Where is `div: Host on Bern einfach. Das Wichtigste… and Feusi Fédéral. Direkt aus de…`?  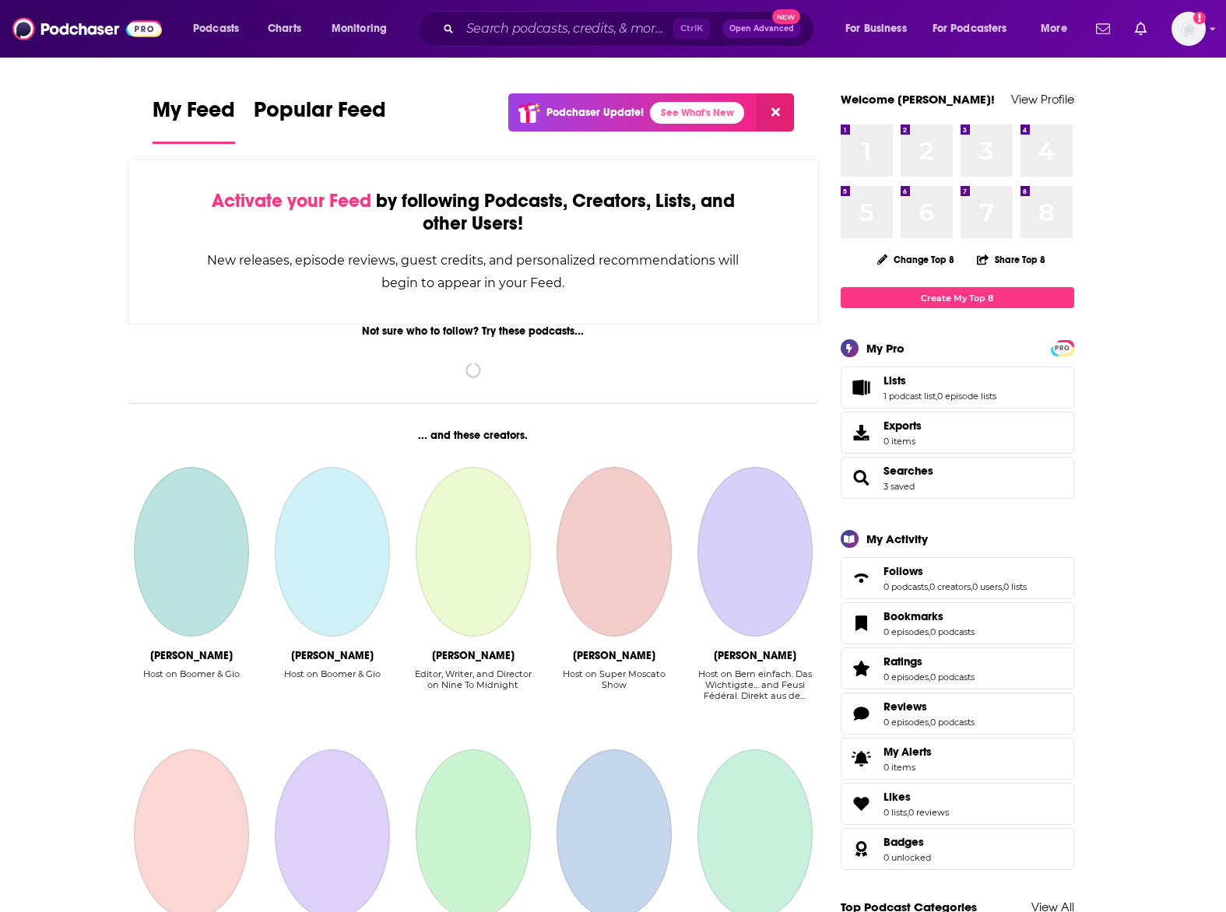
div: Host on Bern einfach. Das Wichtigste… and Feusi Fédéral. Direkt aus de… is located at coordinates (754, 685).